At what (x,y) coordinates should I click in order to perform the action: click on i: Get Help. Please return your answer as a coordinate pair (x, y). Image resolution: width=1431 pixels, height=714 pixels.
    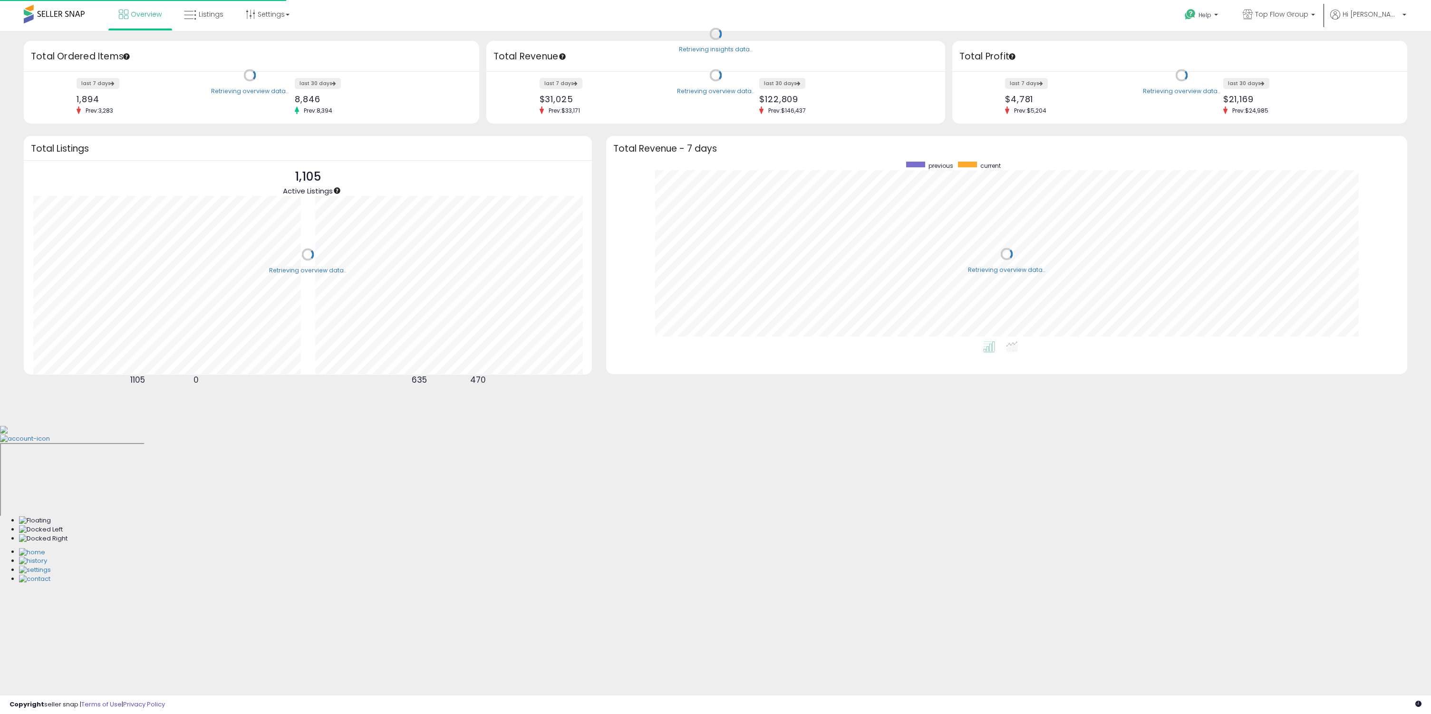
    Looking at the image, I should click on (1190, 14).